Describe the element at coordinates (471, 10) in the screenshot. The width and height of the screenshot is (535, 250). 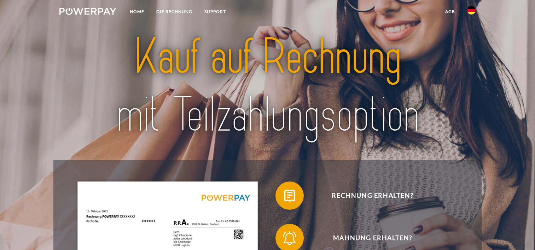
I see `img: de` at that location.